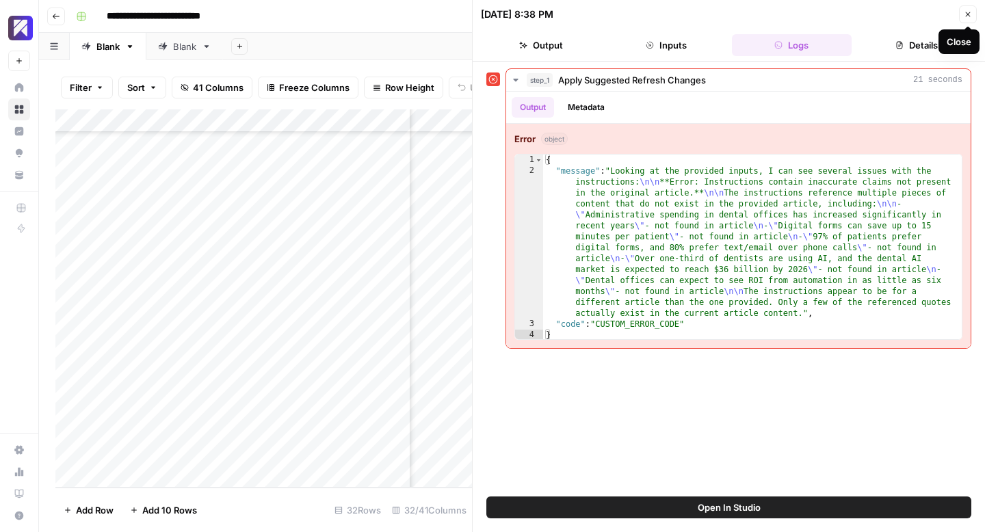 The height and width of the screenshot is (532, 985). I want to click on button: Freeze Columns, so click(308, 88).